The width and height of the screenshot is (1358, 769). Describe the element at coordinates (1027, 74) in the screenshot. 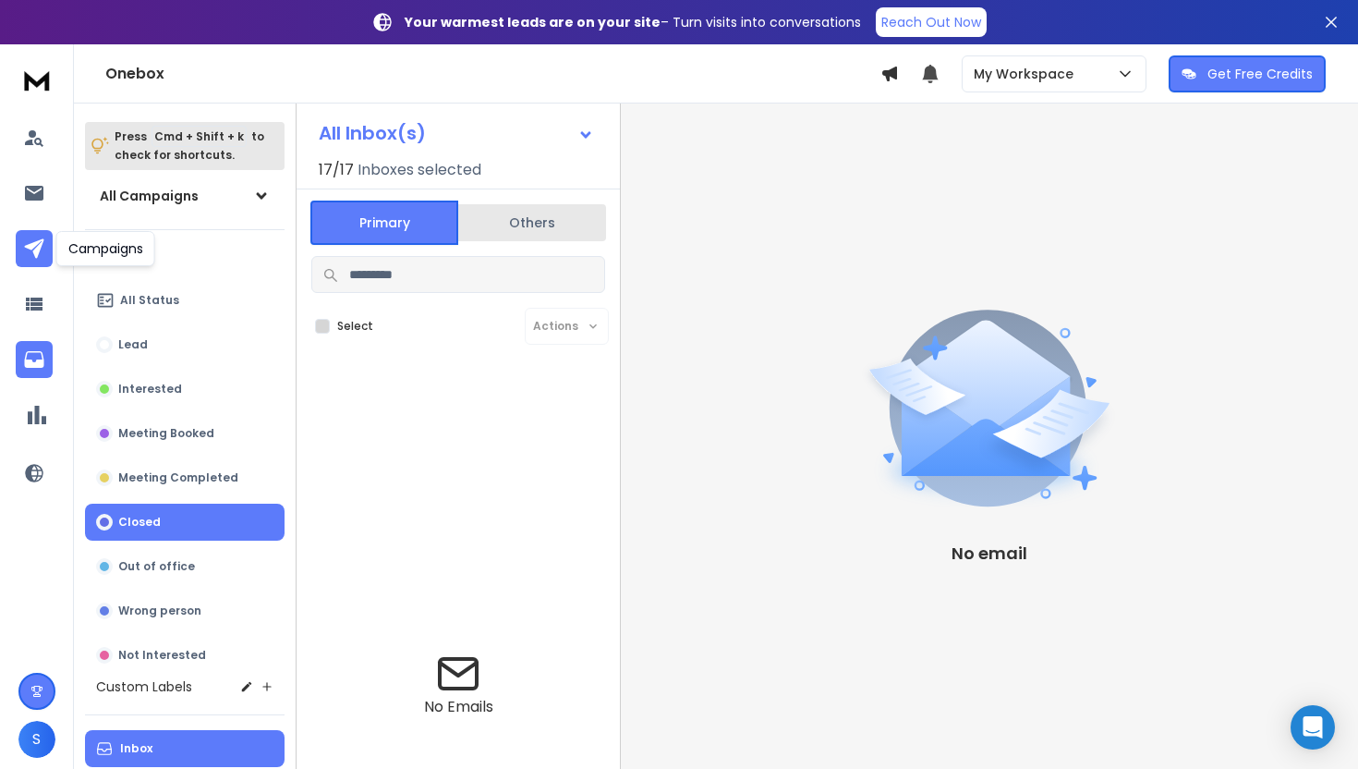

I see `p: My Workspace` at that location.